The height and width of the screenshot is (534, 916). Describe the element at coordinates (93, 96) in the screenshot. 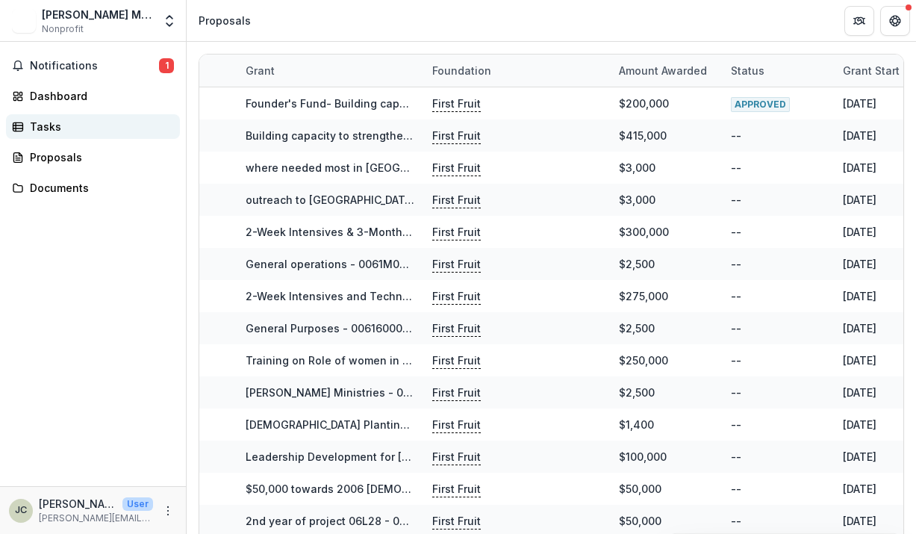

I see `a: Dashboard` at that location.